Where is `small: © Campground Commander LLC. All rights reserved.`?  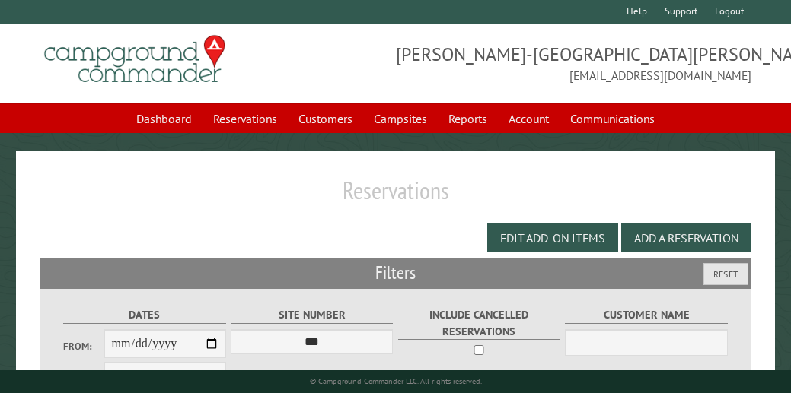
small: © Campground Commander LLC. All rights reserved. is located at coordinates (396, 381).